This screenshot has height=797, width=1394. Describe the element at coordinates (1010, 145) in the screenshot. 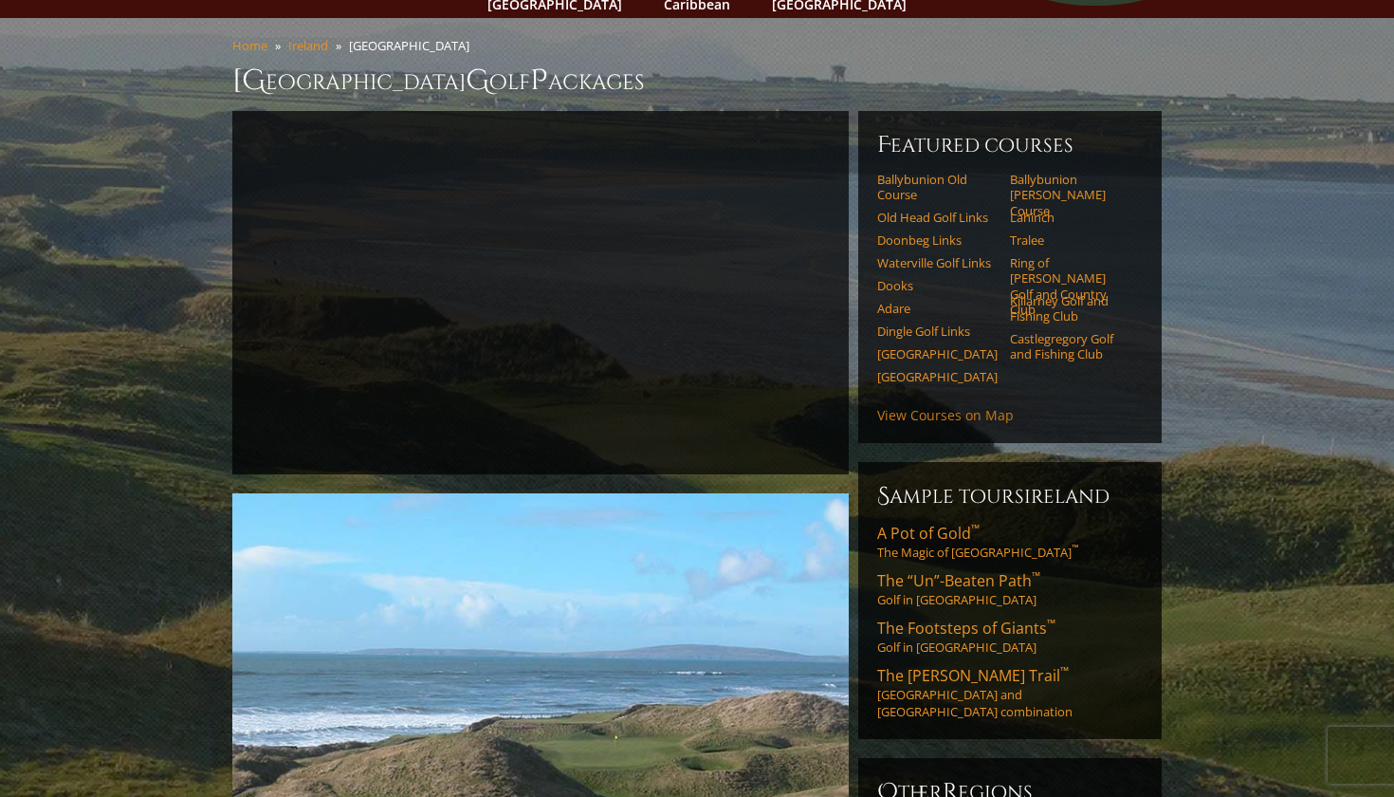

I see `h6: Featured Courses` at that location.